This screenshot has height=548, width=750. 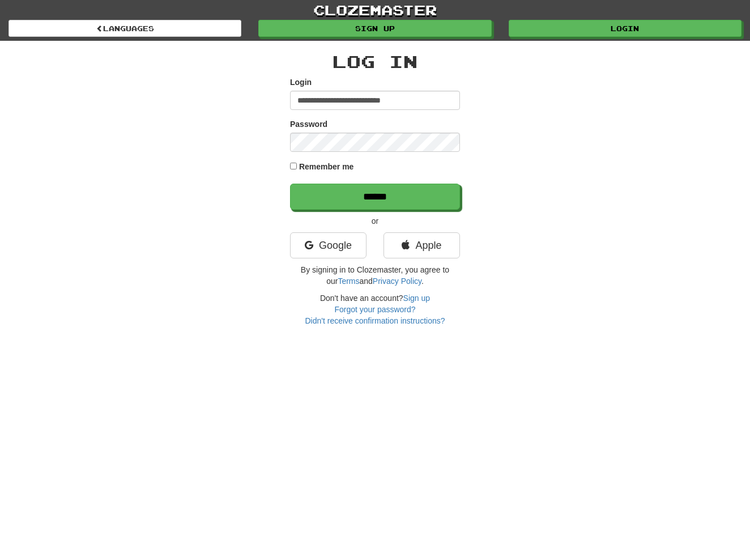 I want to click on label: Login, so click(x=301, y=82).